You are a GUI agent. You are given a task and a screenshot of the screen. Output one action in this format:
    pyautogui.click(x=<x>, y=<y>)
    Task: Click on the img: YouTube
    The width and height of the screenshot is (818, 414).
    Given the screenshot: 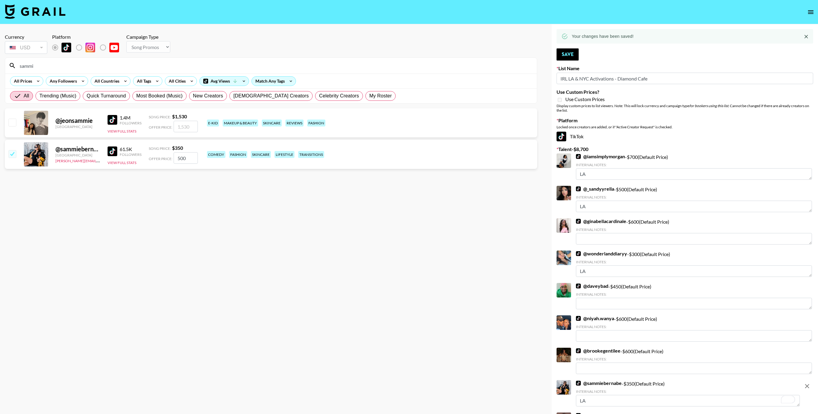 What is the action you would take?
    pyautogui.click(x=114, y=48)
    